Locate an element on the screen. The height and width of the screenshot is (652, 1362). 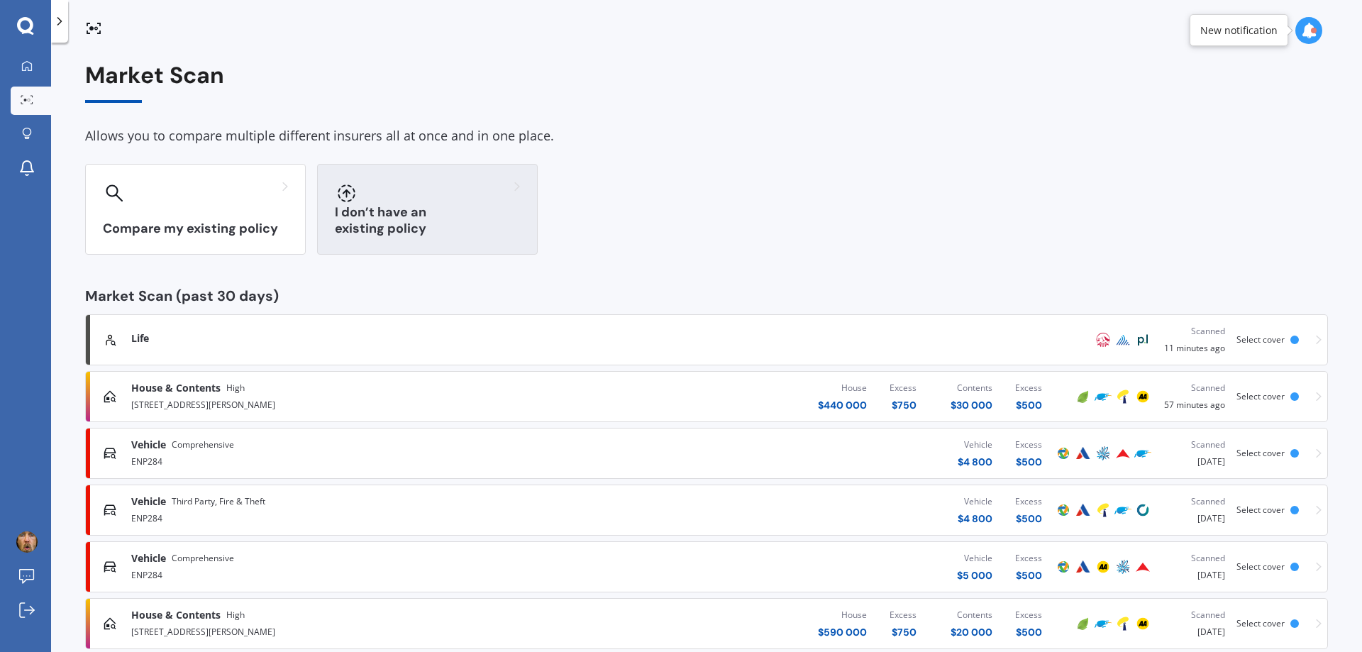
span: Third Party, Fire & Theft is located at coordinates (219, 502).